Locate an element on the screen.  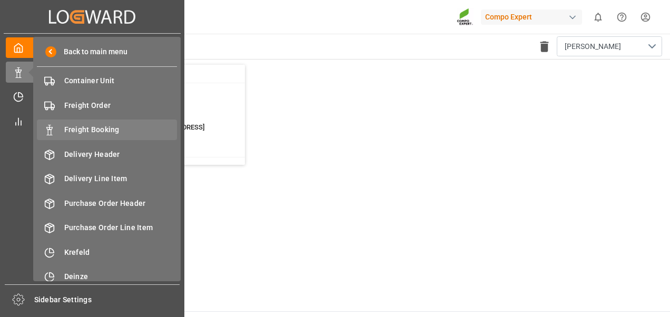
a: Delivery Header is located at coordinates (107, 154).